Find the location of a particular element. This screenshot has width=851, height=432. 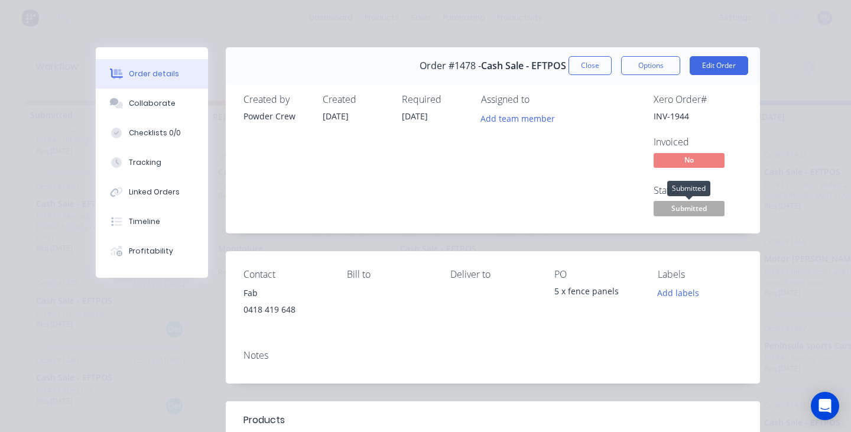

button: Add labels is located at coordinates (679, 293).